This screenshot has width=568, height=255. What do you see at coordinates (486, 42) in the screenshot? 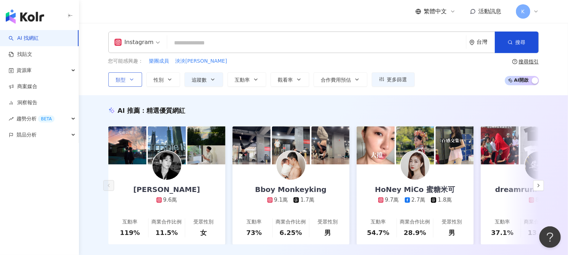
I see `div: 台灣` at bounding box center [486, 42].